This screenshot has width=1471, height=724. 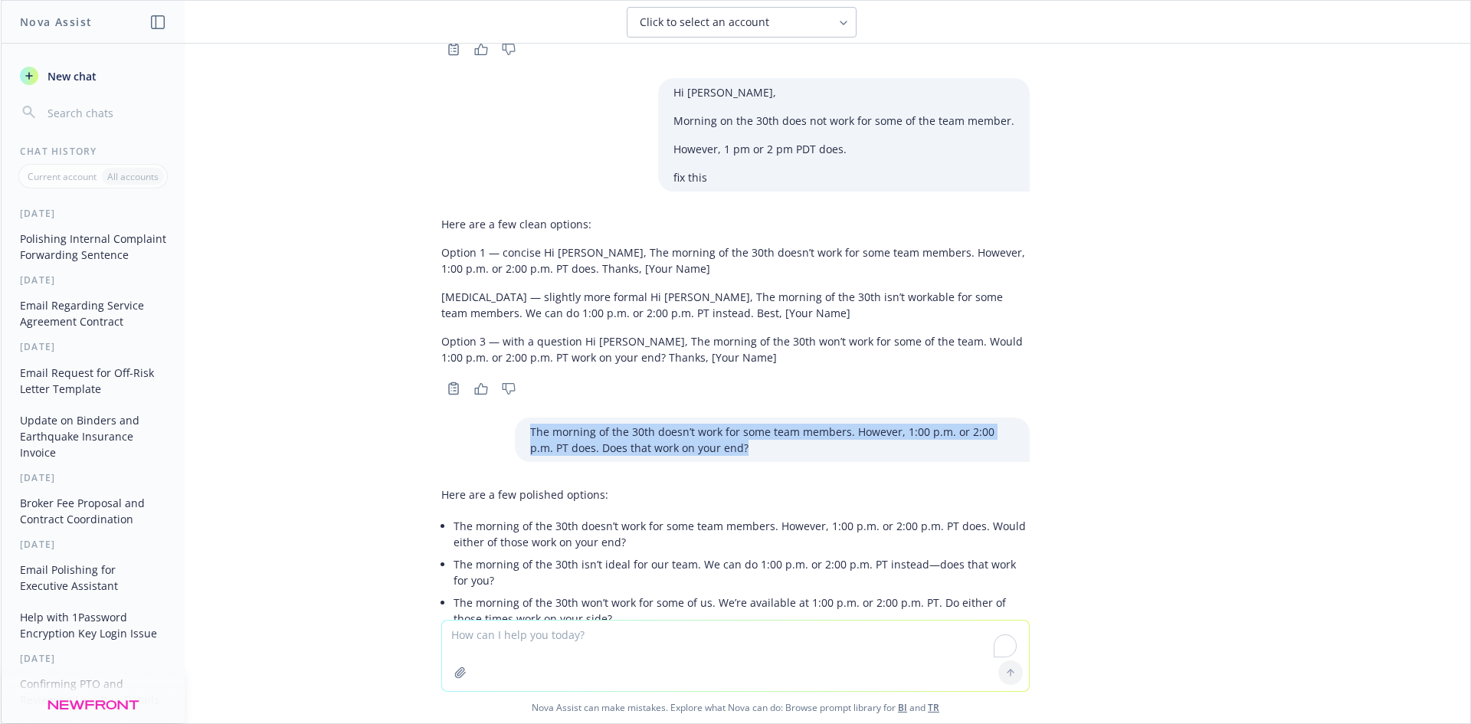 What do you see at coordinates (844, 120) in the screenshot?
I see `p: Morning on the 30th does not work for some of the team member.` at bounding box center [844, 120].